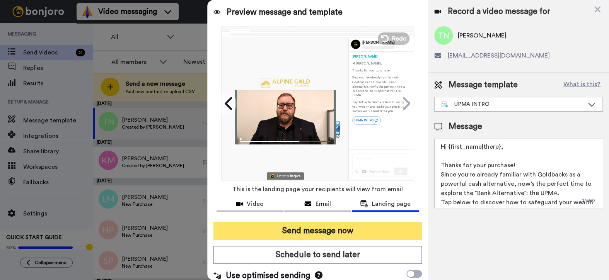 This screenshot has height=280, width=609. What do you see at coordinates (323, 204) in the screenshot?
I see `span: Email` at bounding box center [323, 204].